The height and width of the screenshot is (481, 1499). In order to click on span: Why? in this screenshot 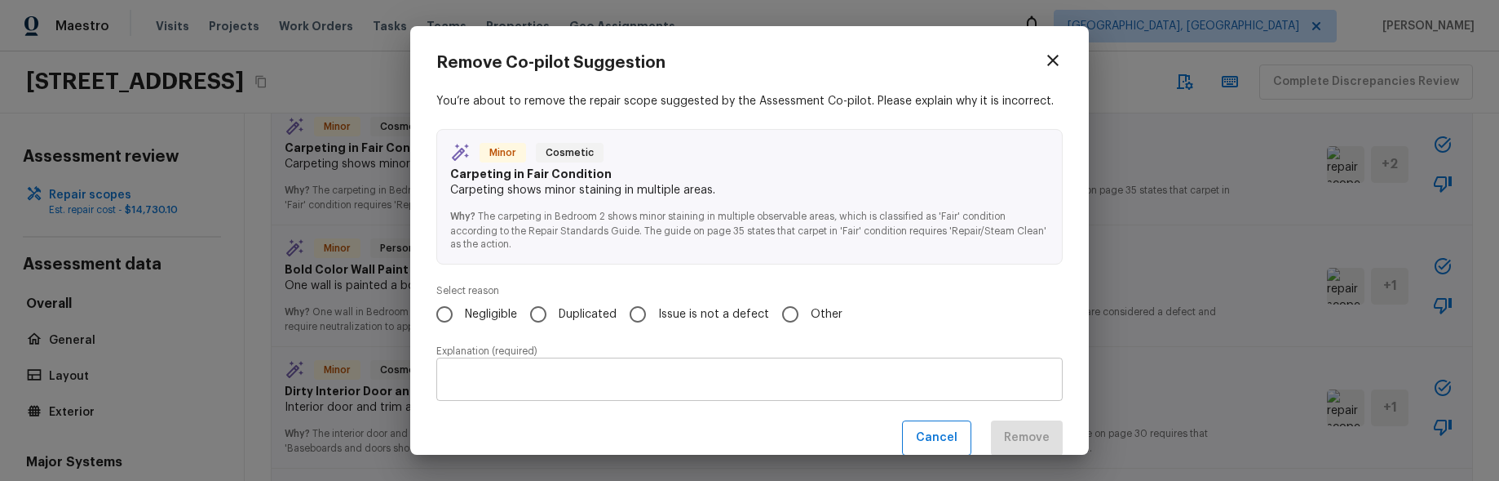, I will do `click(463, 216)`.